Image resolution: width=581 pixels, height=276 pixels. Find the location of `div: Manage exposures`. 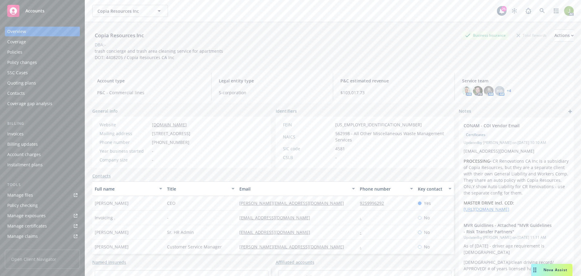

div: Manage exposures is located at coordinates (26, 216).